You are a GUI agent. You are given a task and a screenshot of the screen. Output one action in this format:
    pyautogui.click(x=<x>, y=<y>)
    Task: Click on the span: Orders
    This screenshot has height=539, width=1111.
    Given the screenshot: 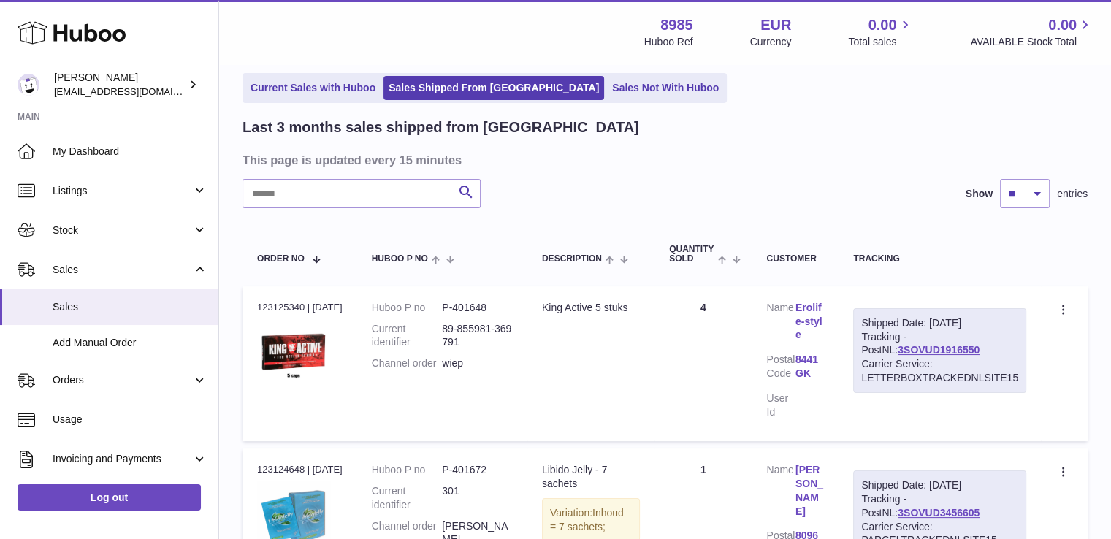 What is the action you would take?
    pyautogui.click(x=122, y=380)
    